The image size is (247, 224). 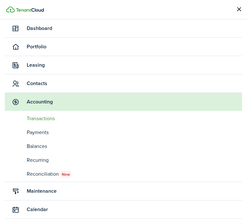 I want to click on span: Maintenance, so click(x=135, y=191).